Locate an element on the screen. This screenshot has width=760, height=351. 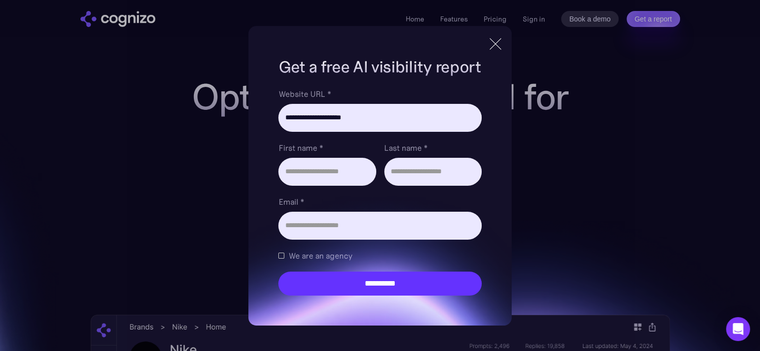
span: We are an agency is located at coordinates (320, 256).